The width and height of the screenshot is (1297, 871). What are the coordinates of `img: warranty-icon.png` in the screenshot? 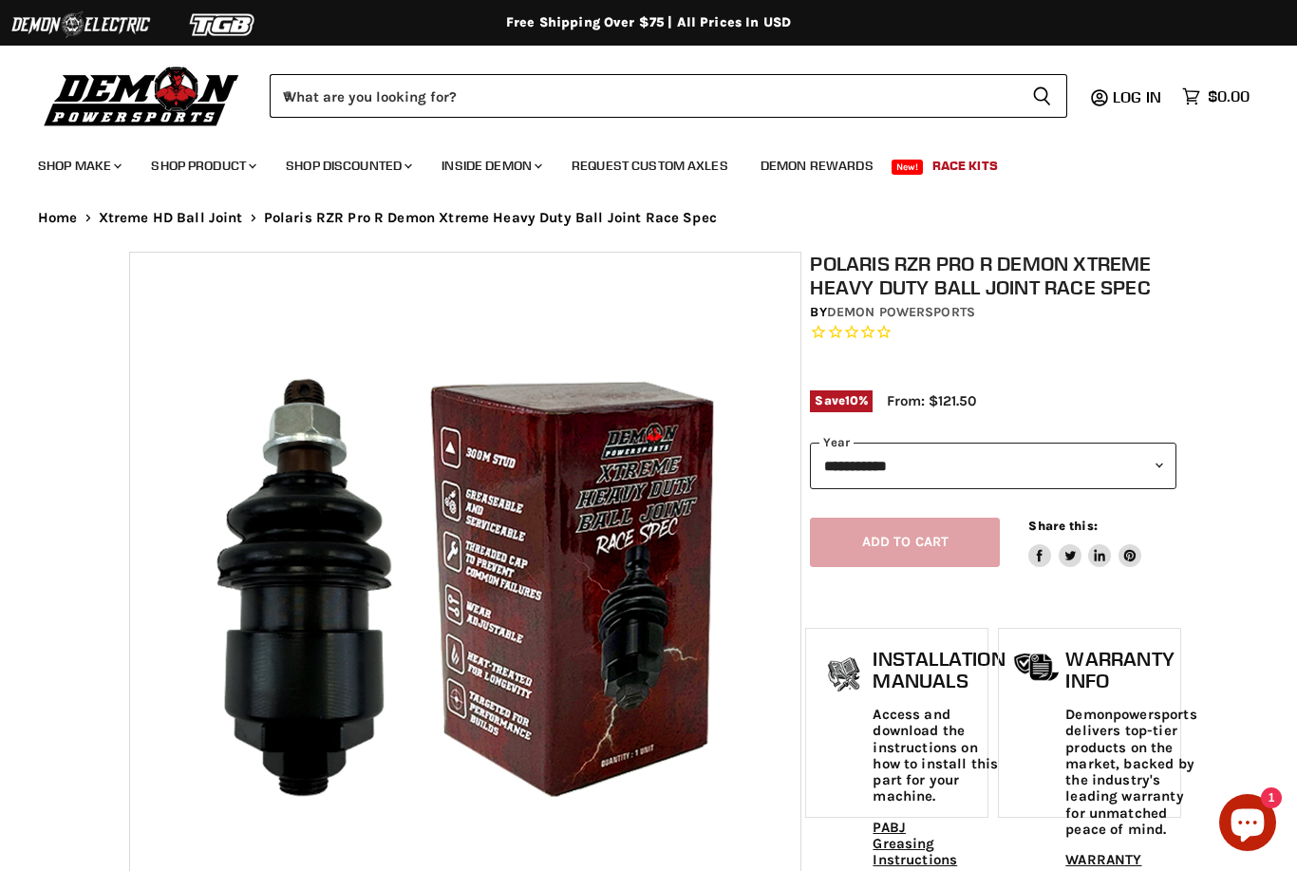 It's located at (1037, 667).